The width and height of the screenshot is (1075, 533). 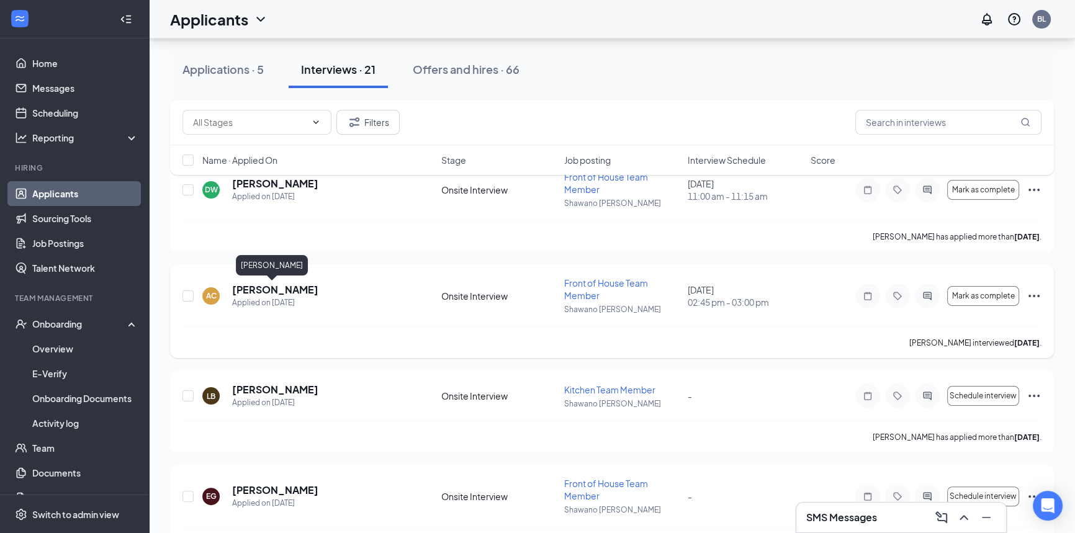 What do you see at coordinates (20, 19) in the screenshot?
I see `svg: WorkstreamLogo` at bounding box center [20, 19].